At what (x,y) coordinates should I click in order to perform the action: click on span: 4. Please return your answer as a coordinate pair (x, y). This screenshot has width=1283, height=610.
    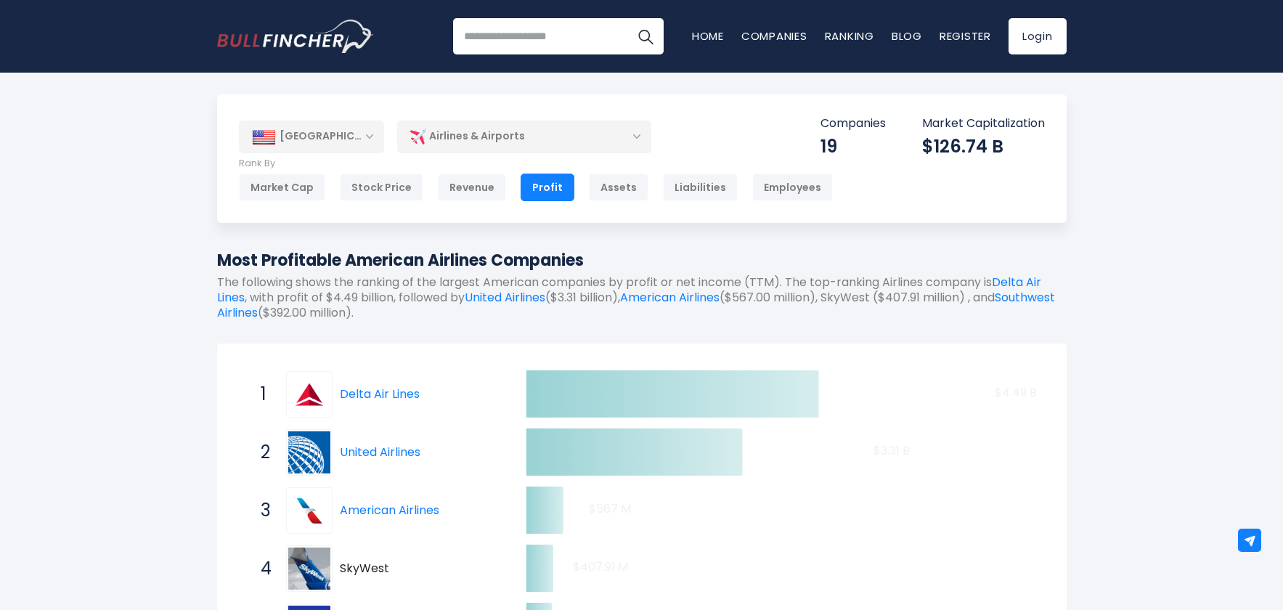
    Looking at the image, I should click on (261, 569).